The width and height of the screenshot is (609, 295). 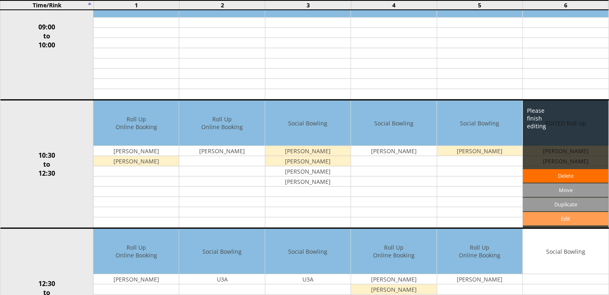 I want to click on input: Move, so click(x=566, y=190).